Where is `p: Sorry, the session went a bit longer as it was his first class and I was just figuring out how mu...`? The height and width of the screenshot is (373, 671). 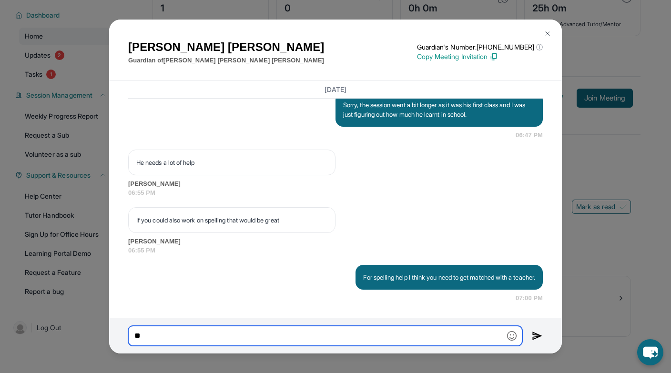
p: Sorry, the session went a bit longer as it was his first class and I was just figuring out how mu... is located at coordinates (439, 110).